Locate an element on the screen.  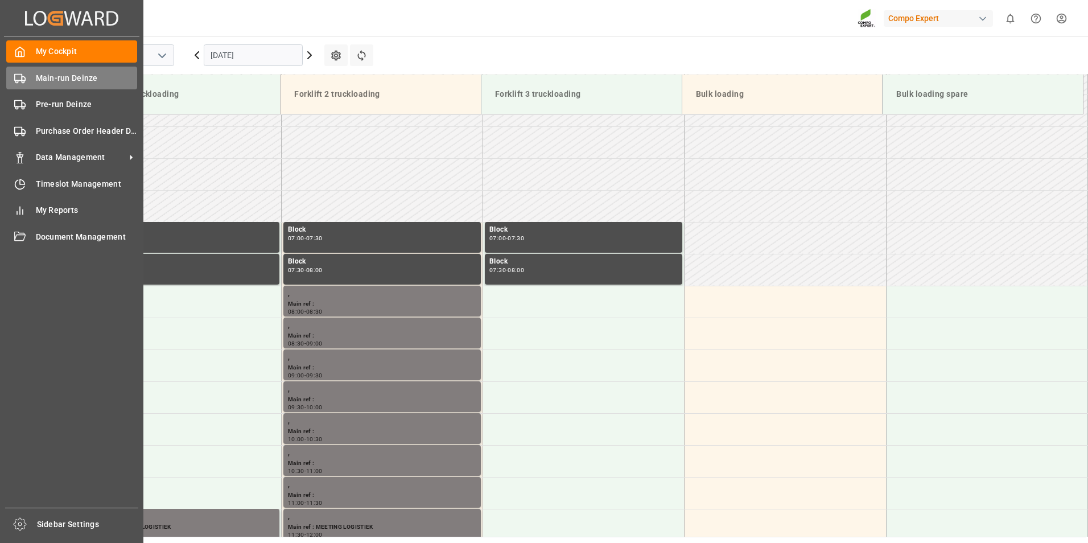
div: Forklift 3 truckloading is located at coordinates (581, 94).